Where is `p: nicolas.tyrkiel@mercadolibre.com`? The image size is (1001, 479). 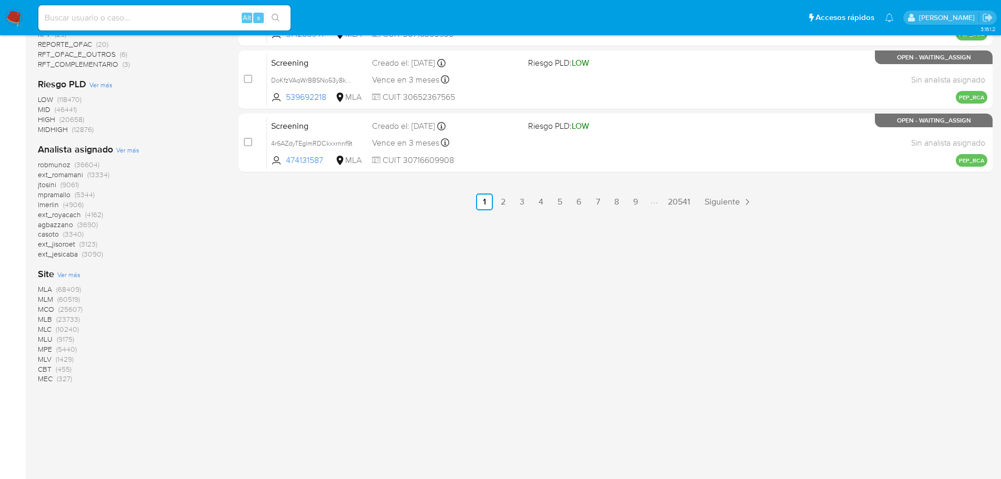 p: nicolas.tyrkiel@mercadolibre.com is located at coordinates (949, 17).